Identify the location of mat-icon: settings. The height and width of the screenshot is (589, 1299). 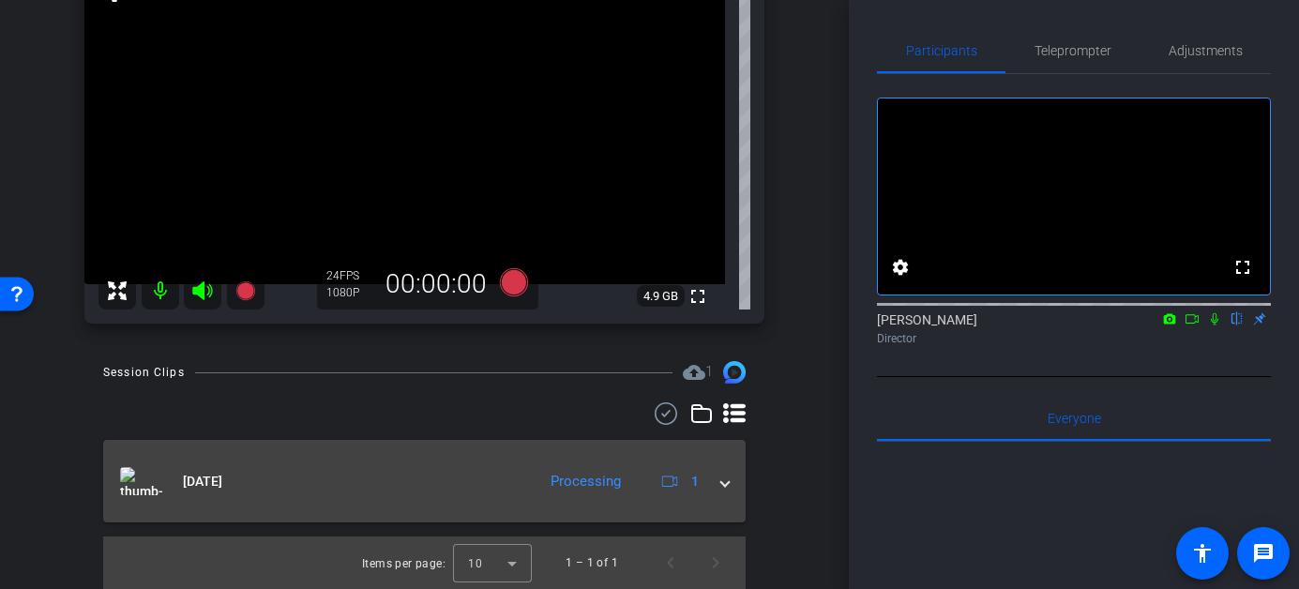
(901, 267).